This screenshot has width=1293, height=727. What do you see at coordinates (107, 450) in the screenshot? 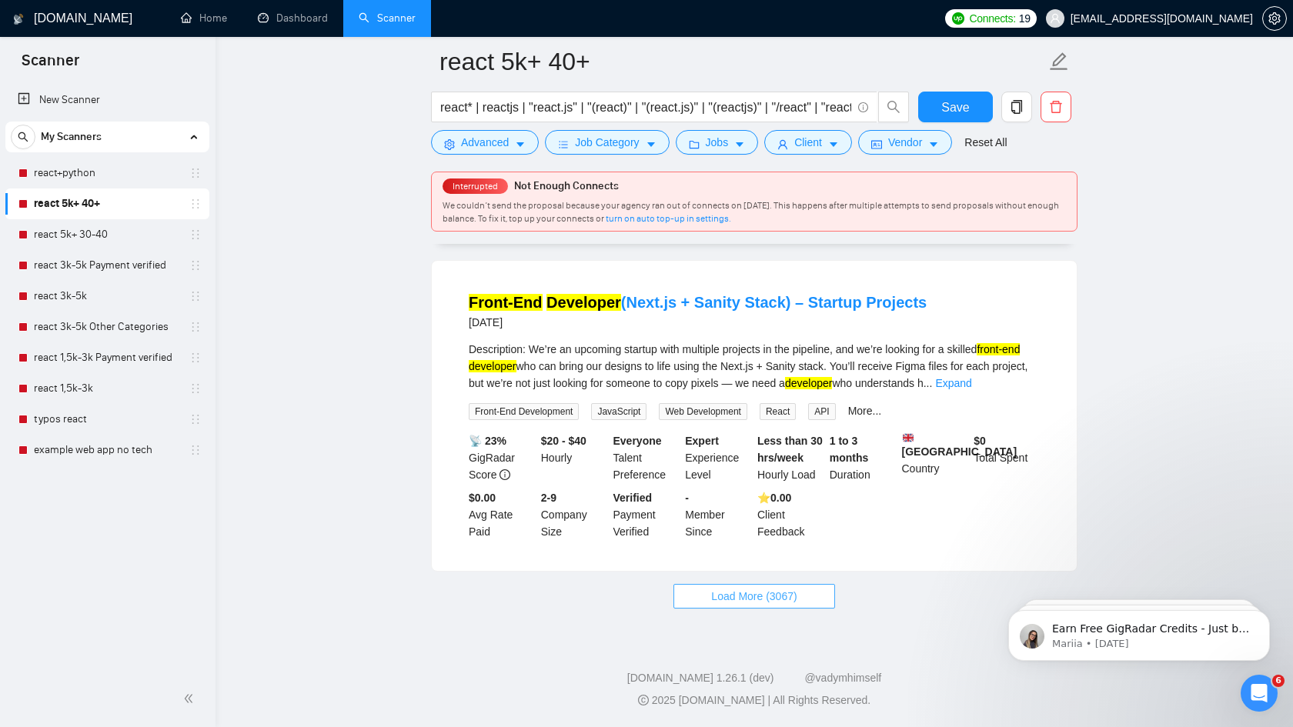
I see `a: example web app no tech` at bounding box center [107, 450].